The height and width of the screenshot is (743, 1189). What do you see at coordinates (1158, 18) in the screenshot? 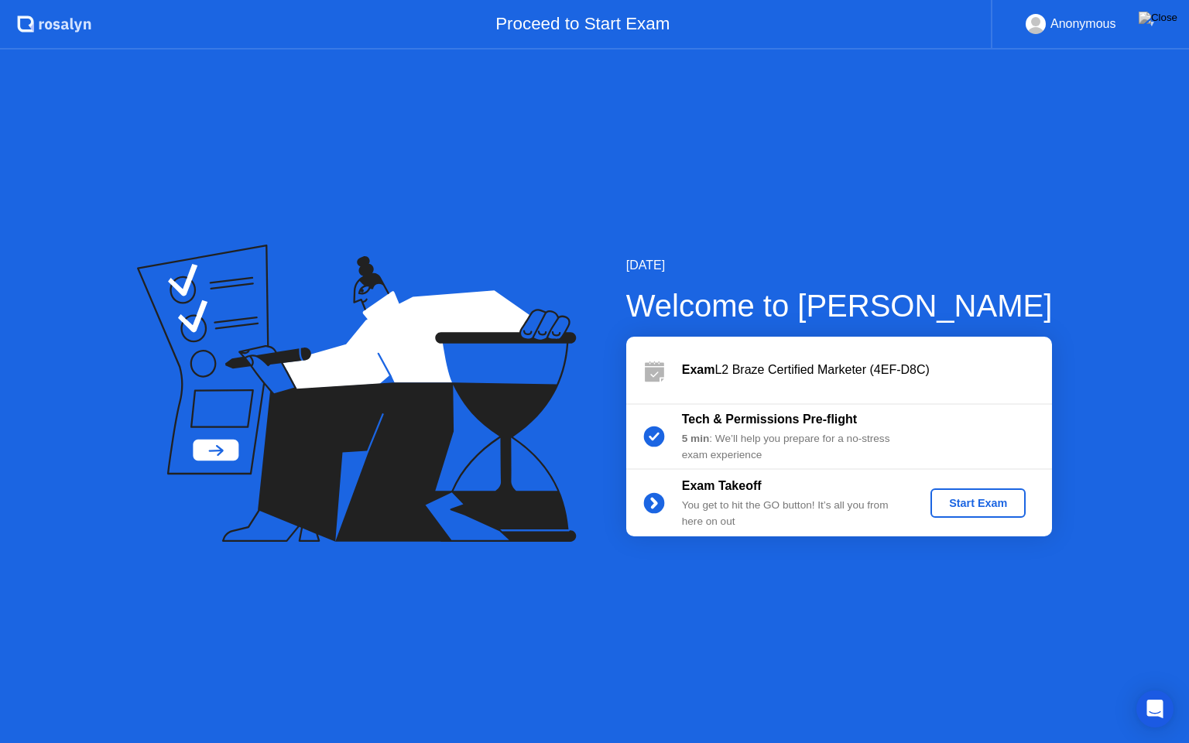
I see `img: Close` at bounding box center [1158, 18].